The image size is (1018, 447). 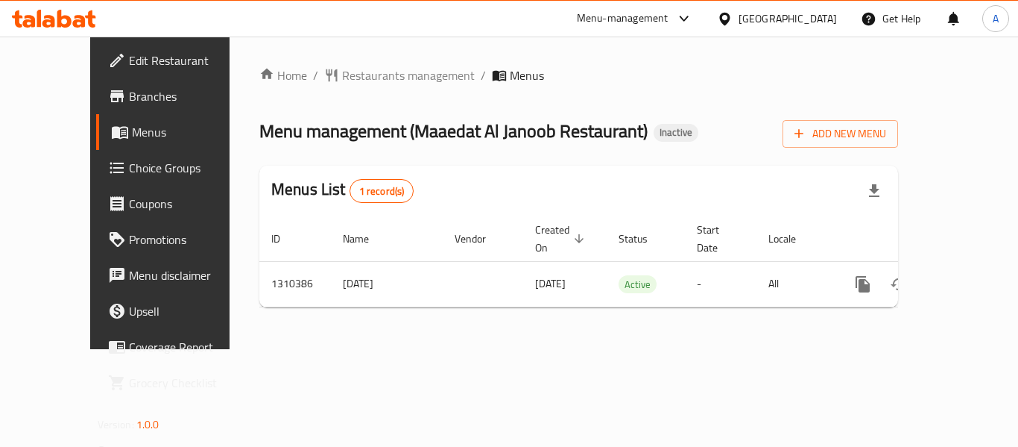 What do you see at coordinates (382, 191) in the screenshot?
I see `div: Total records count` at bounding box center [382, 191].